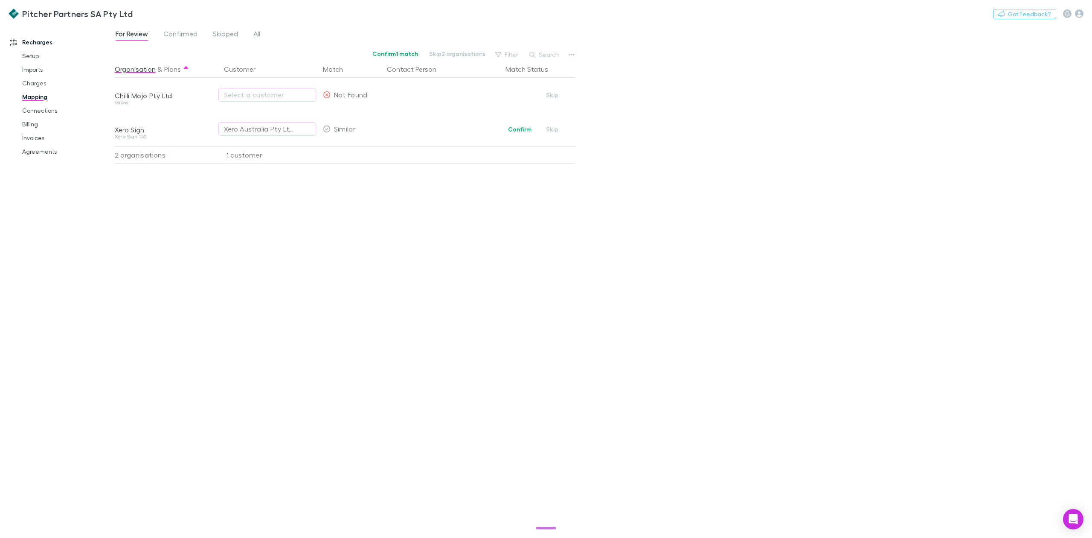  Describe the element at coordinates (351, 94) in the screenshot. I see `span: Not Found` at that location.